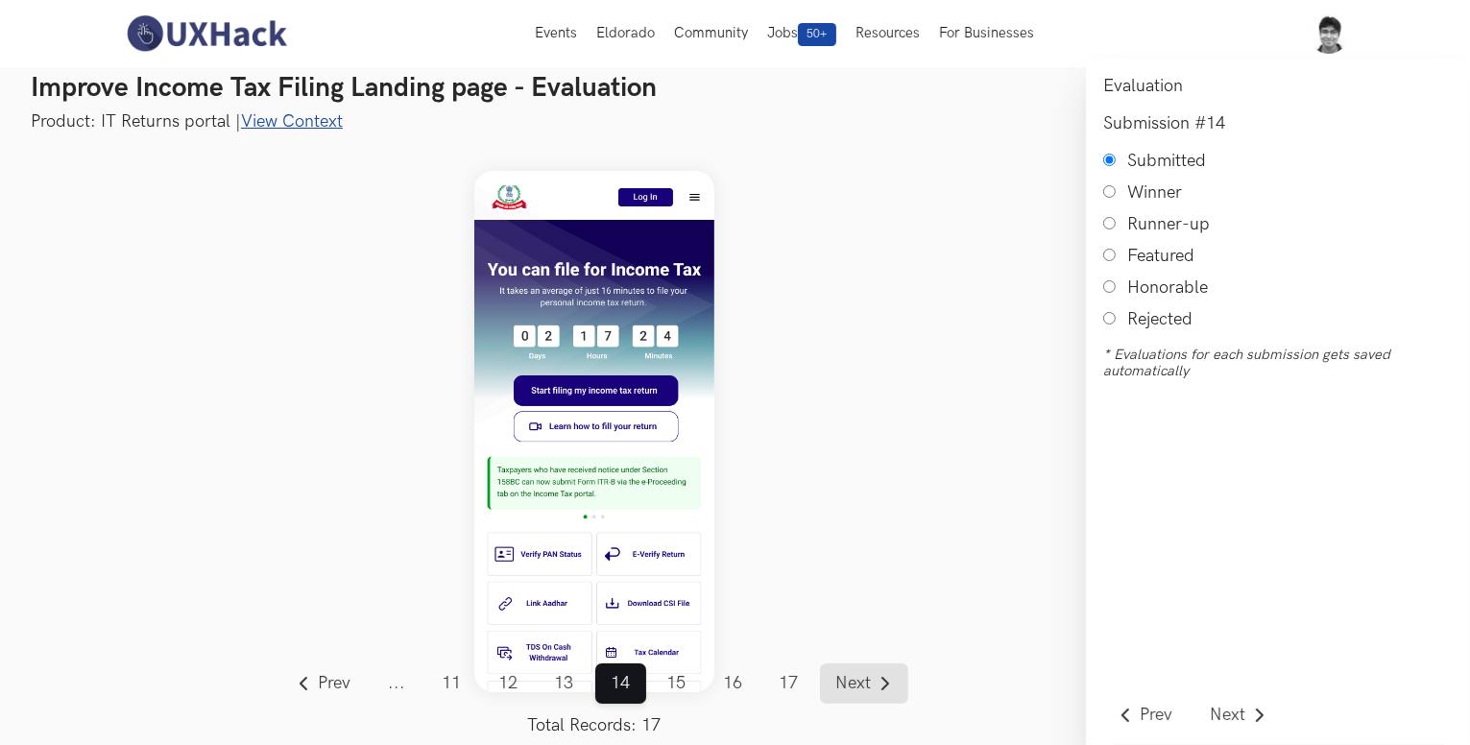 This screenshot has width=1470, height=745. What do you see at coordinates (734, 121) in the screenshot?
I see `p: Product: IT Returns portal |` at bounding box center [734, 121].